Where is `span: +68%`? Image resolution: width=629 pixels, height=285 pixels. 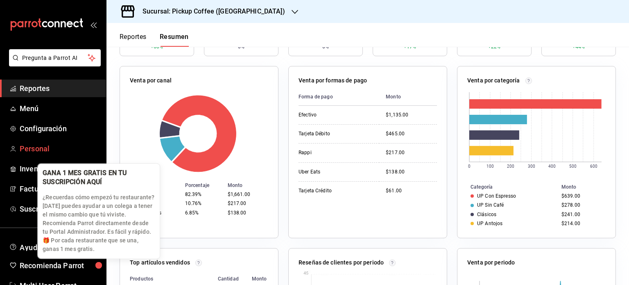
span: +68% is located at coordinates (157, 47).